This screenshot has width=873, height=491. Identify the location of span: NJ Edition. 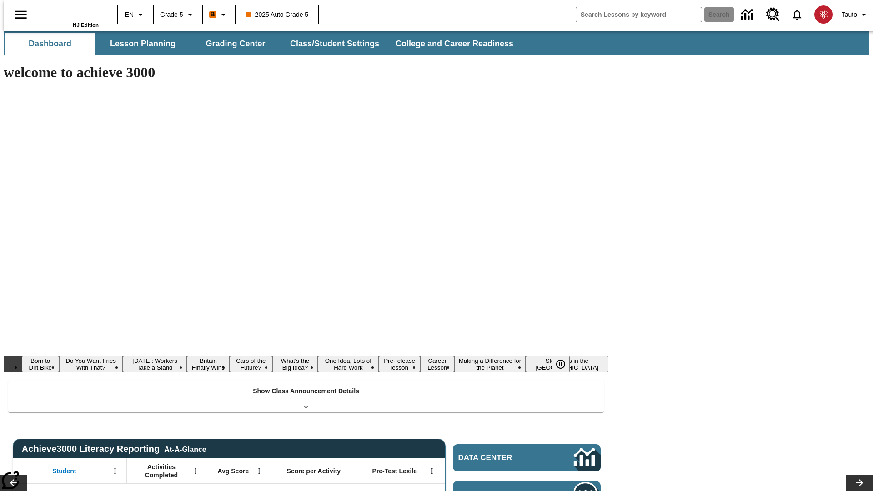
(85, 25).